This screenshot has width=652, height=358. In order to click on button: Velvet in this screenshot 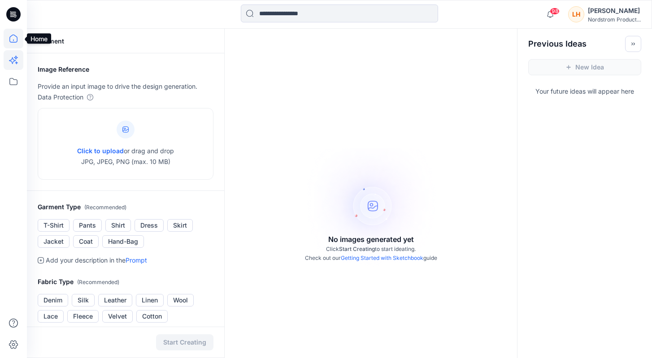, I will do `click(117, 316)`.